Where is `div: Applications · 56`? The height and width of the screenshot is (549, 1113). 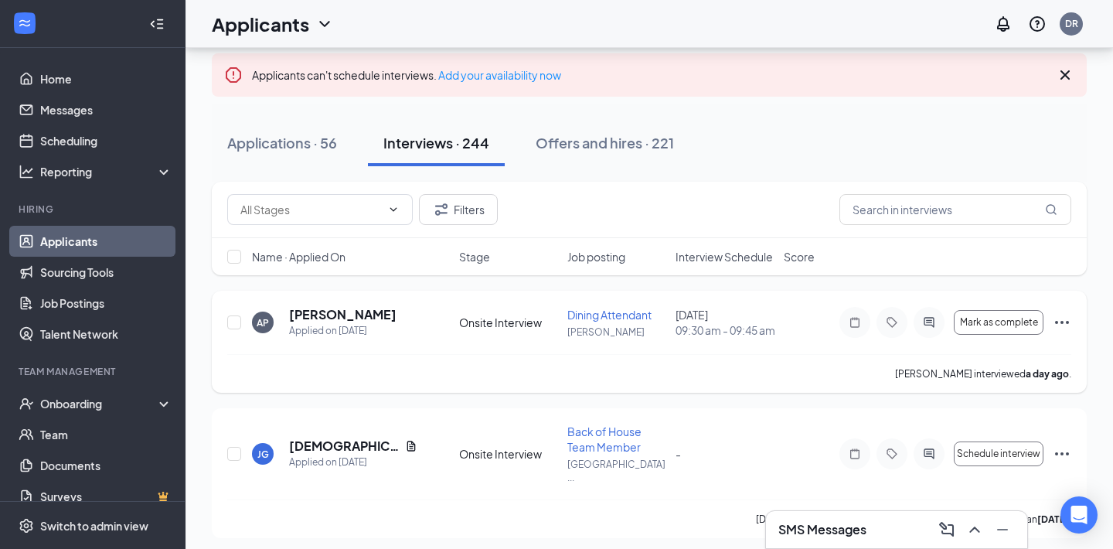
div: Applications · 56 is located at coordinates (282, 142).